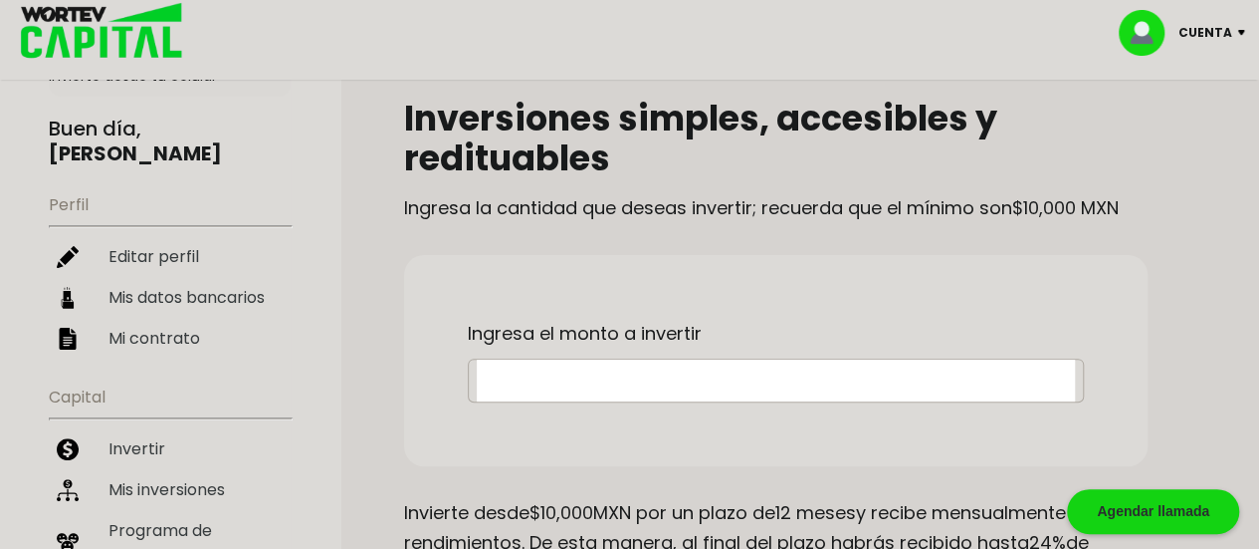  Describe the element at coordinates (1206, 33) in the screenshot. I see `p: Cuenta` at that location.